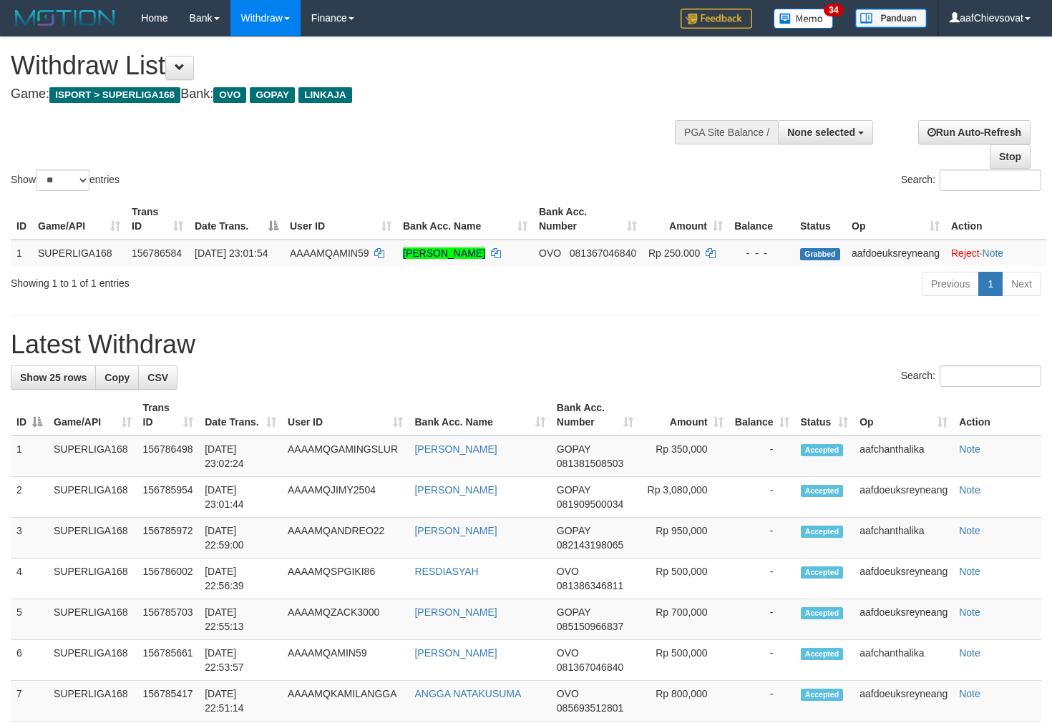 Image resolution: width=1052 pixels, height=723 pixels. What do you see at coordinates (684, 538) in the screenshot?
I see `td: Rp 950,000` at bounding box center [684, 538].